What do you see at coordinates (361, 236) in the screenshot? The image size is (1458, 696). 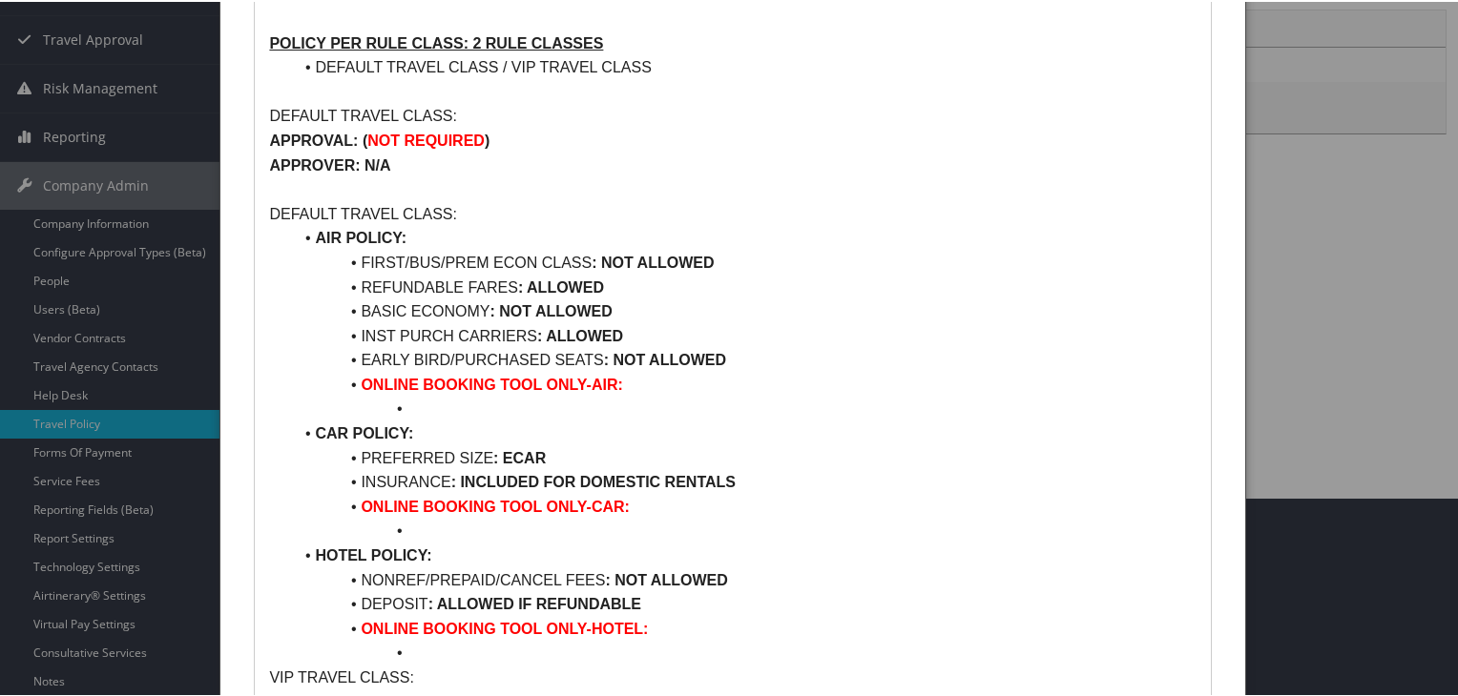 I see `strong: AIR POLICY:` at bounding box center [361, 236].